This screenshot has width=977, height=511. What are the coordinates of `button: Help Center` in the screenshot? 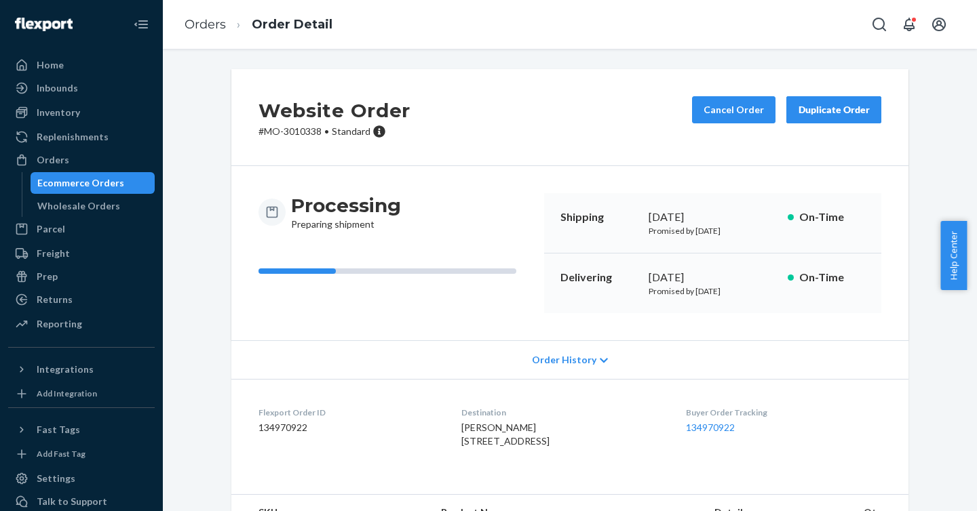 It's located at (953, 256).